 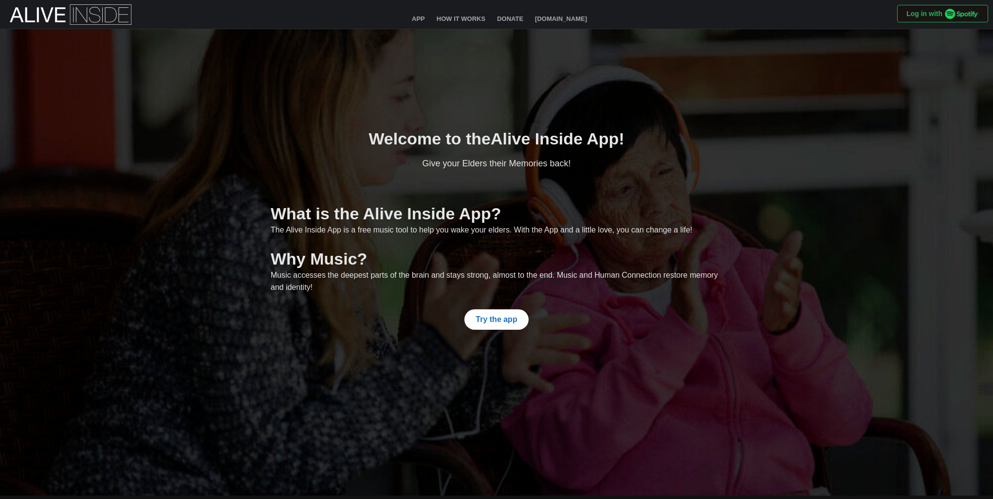 What do you see at coordinates (418, 19) in the screenshot?
I see `a: App` at bounding box center [418, 19].